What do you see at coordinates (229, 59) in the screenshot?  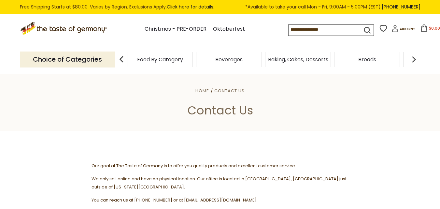 I see `a: Beverages` at bounding box center [229, 59].